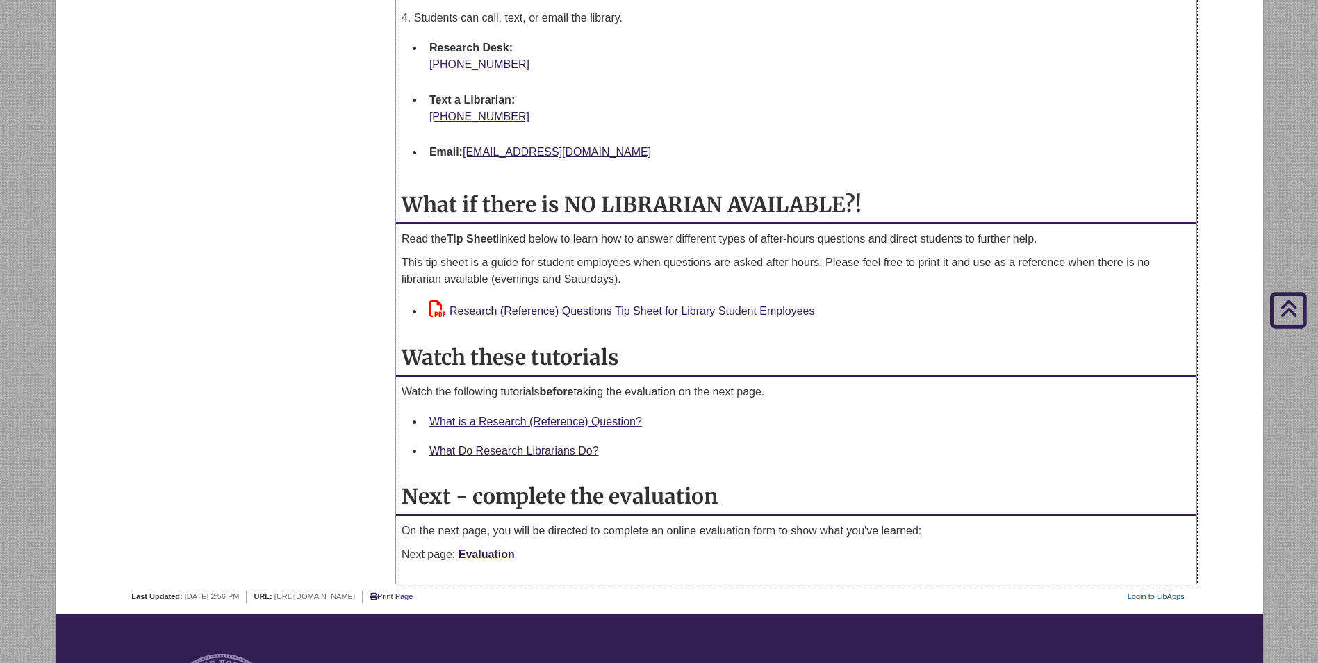 The image size is (1318, 663). What do you see at coordinates (796, 18) in the screenshot?
I see `p: 4. Students can call, text, or email the library.` at bounding box center [796, 18].